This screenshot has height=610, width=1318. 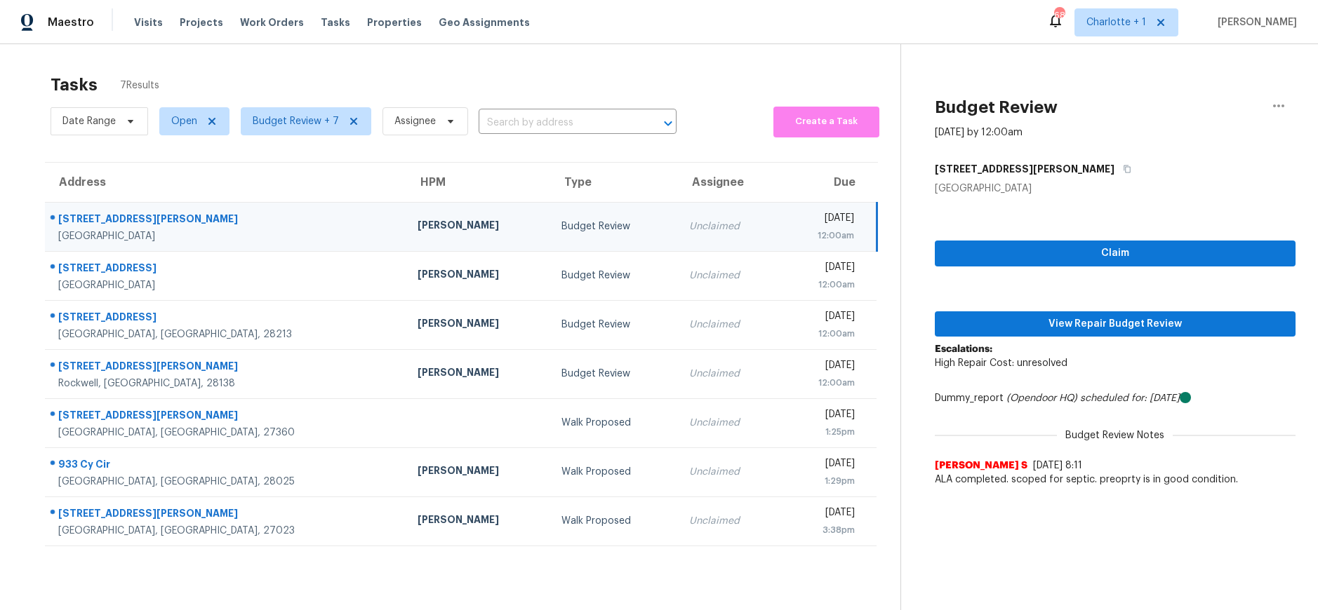 I want to click on span: Charlotte + 1, so click(x=1115, y=22).